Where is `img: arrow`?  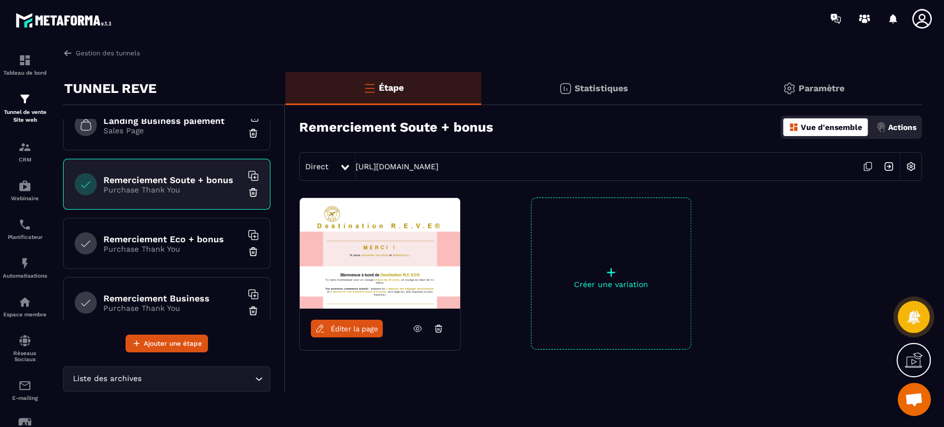 img: arrow is located at coordinates (68, 53).